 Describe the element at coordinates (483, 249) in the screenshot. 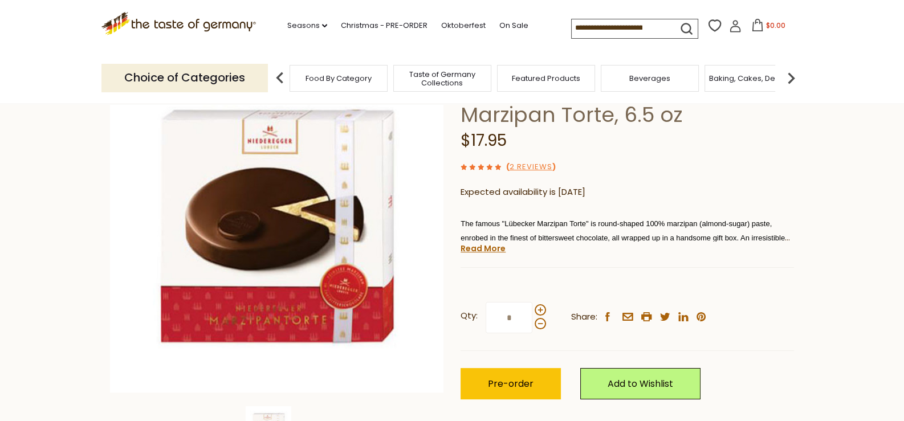

I see `a: Read More` at that location.